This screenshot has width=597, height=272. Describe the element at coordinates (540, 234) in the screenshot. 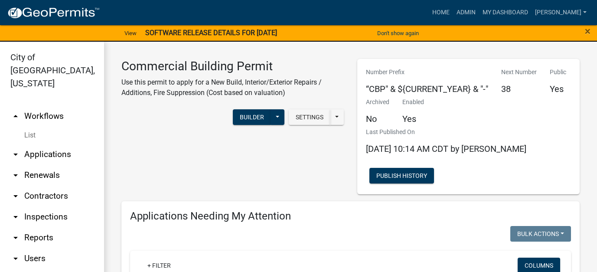

I see `button: Bulk Actions` at that location.